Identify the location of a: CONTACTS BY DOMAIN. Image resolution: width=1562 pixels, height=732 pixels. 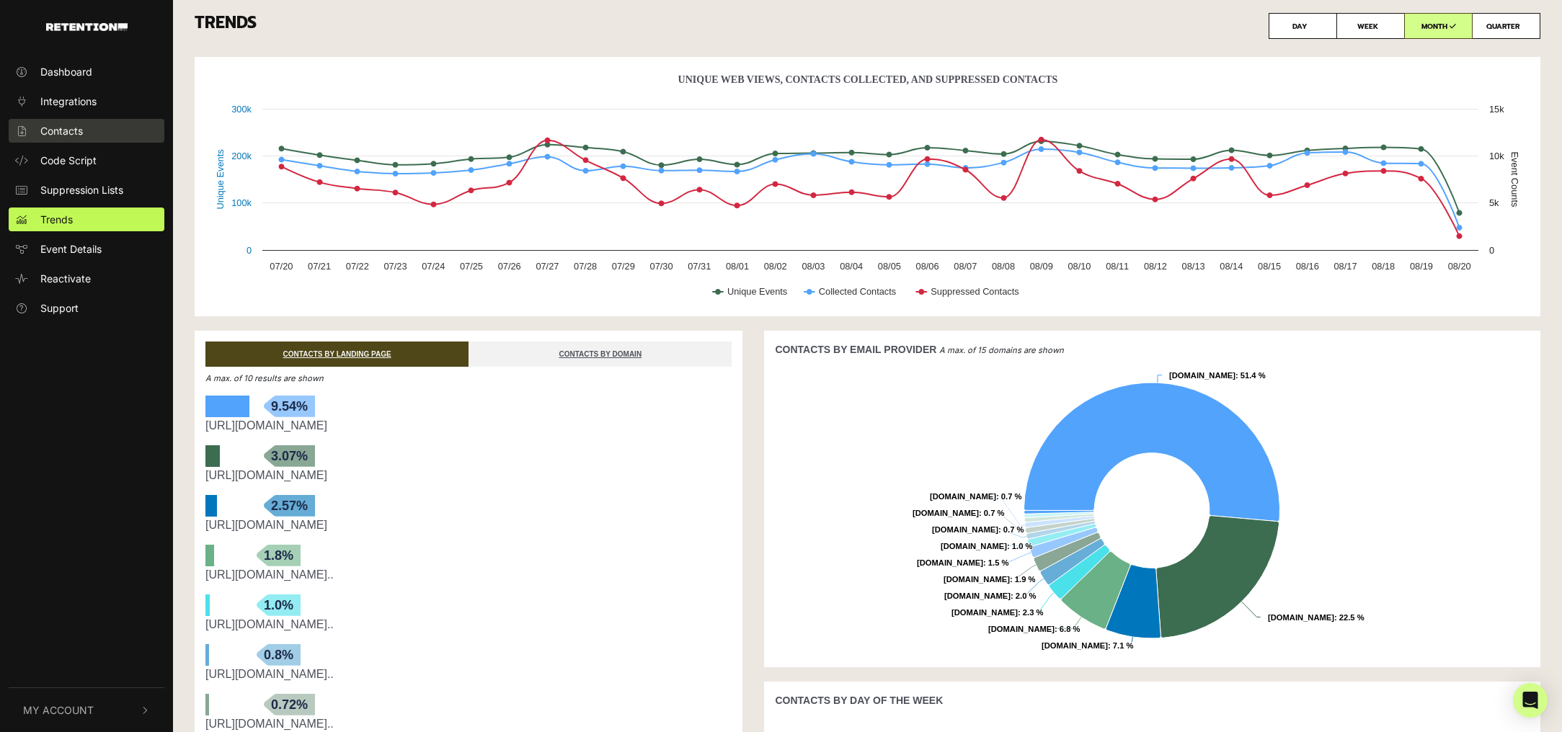
(600, 354).